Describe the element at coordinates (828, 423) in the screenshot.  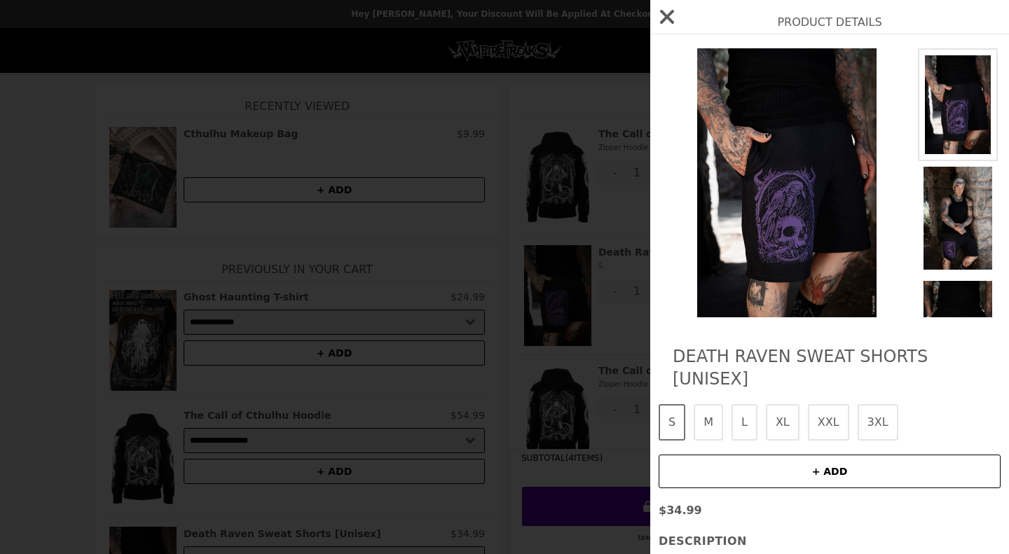
I see `button: XXL` at that location.